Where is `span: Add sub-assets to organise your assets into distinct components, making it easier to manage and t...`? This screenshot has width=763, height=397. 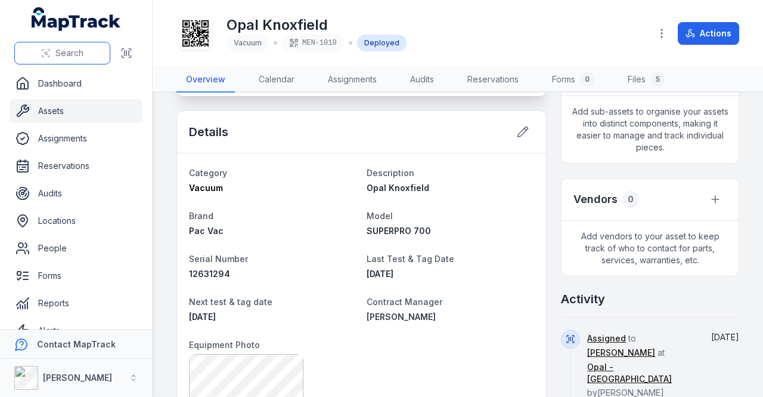 span: Add sub-assets to organise your assets into distinct components, making it easier to manage and t... is located at coordinates (650, 129).